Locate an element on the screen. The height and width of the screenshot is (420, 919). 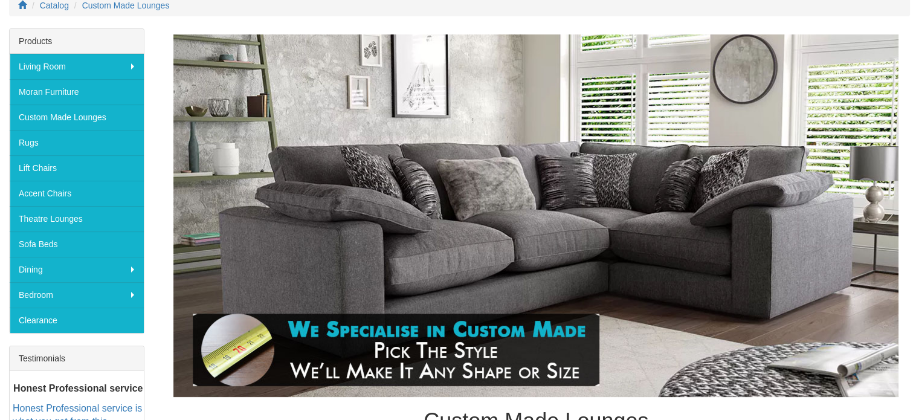
a: Living Room is located at coordinates (77, 66).